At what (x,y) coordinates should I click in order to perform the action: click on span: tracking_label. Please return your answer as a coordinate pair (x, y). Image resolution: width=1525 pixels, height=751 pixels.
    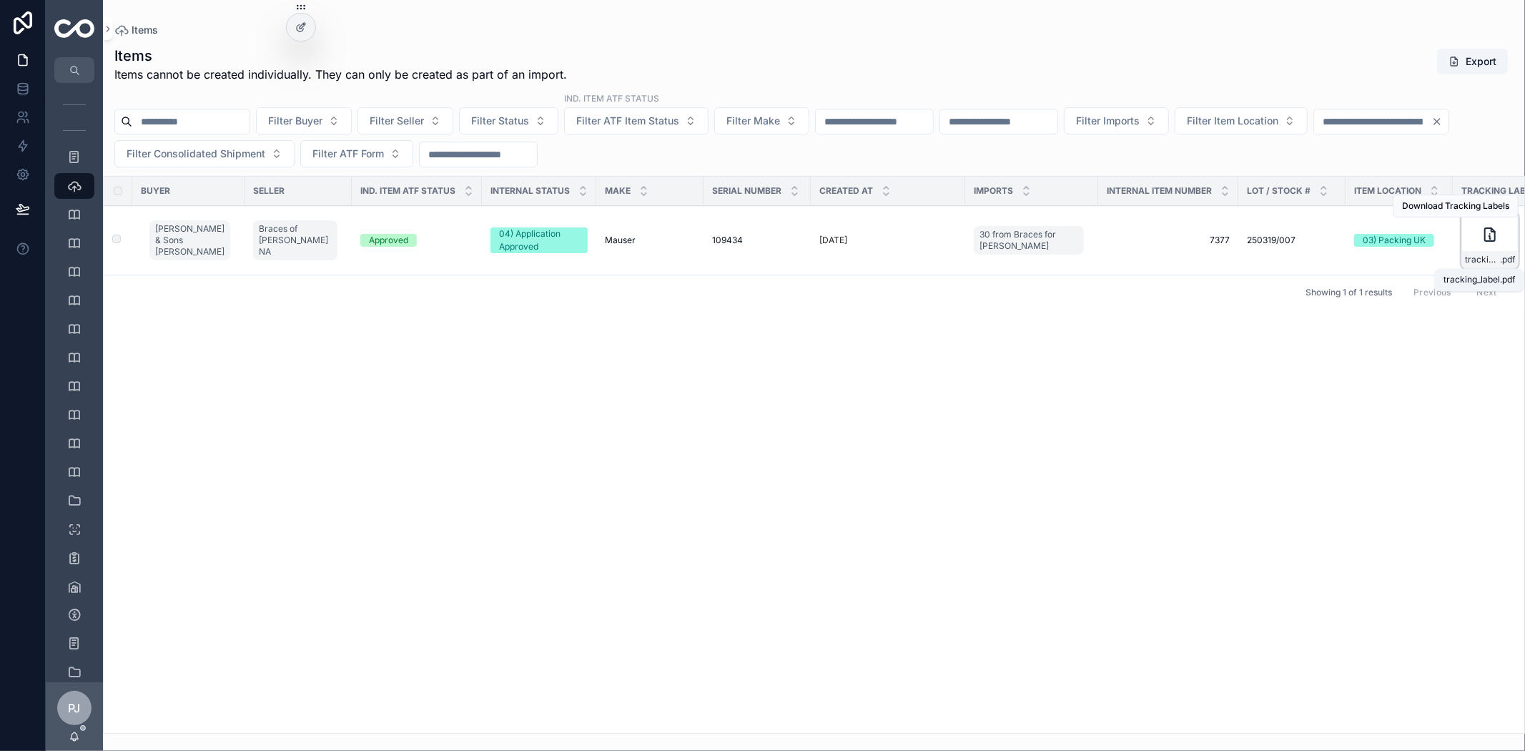
    Looking at the image, I should click on (1482, 259).